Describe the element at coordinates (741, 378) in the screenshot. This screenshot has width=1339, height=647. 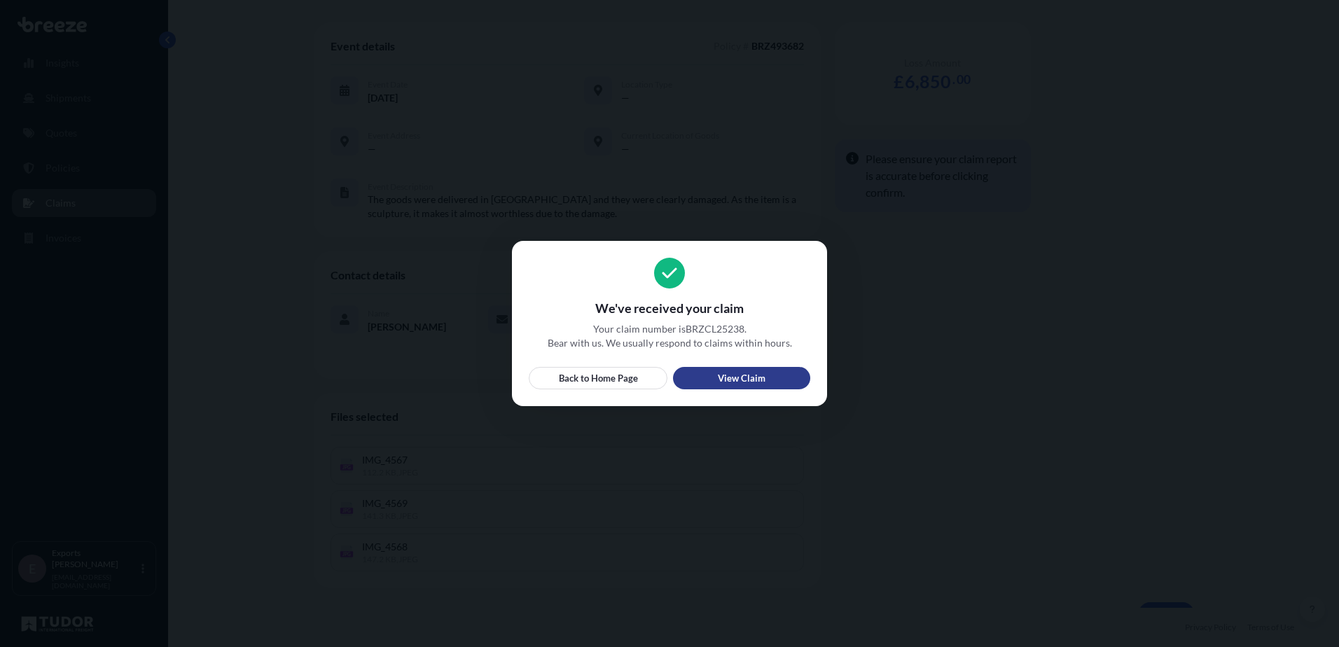
I see `a: View Claim` at that location.